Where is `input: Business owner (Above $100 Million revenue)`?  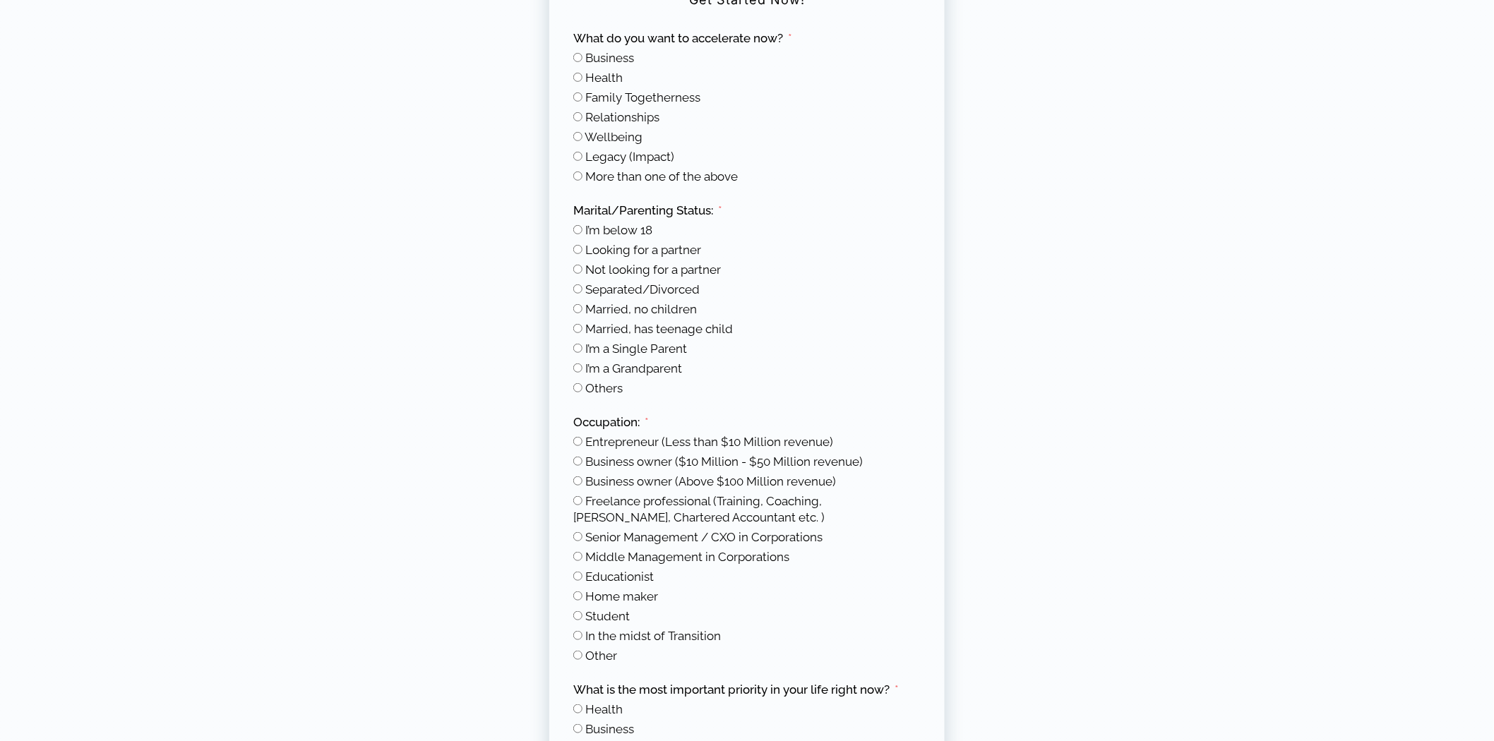
input: Business owner (Above $100 Million revenue) is located at coordinates (578, 481).